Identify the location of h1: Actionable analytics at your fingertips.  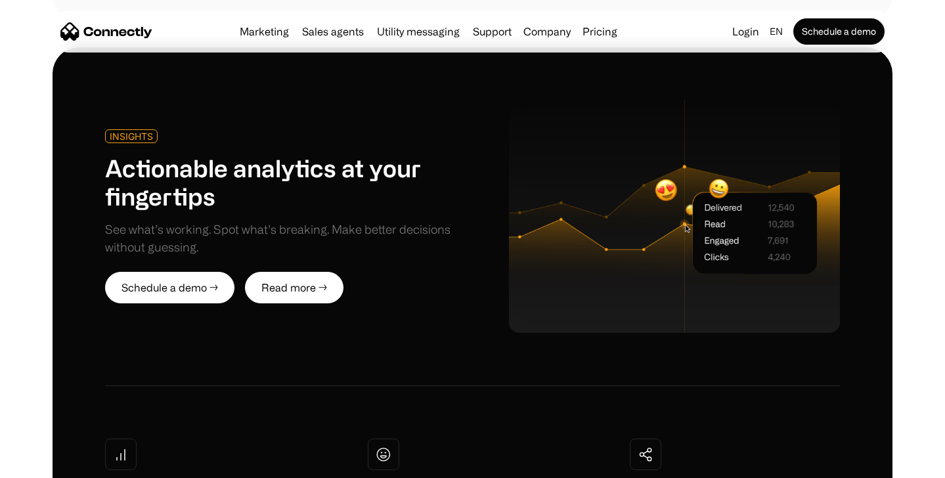
(289, 182).